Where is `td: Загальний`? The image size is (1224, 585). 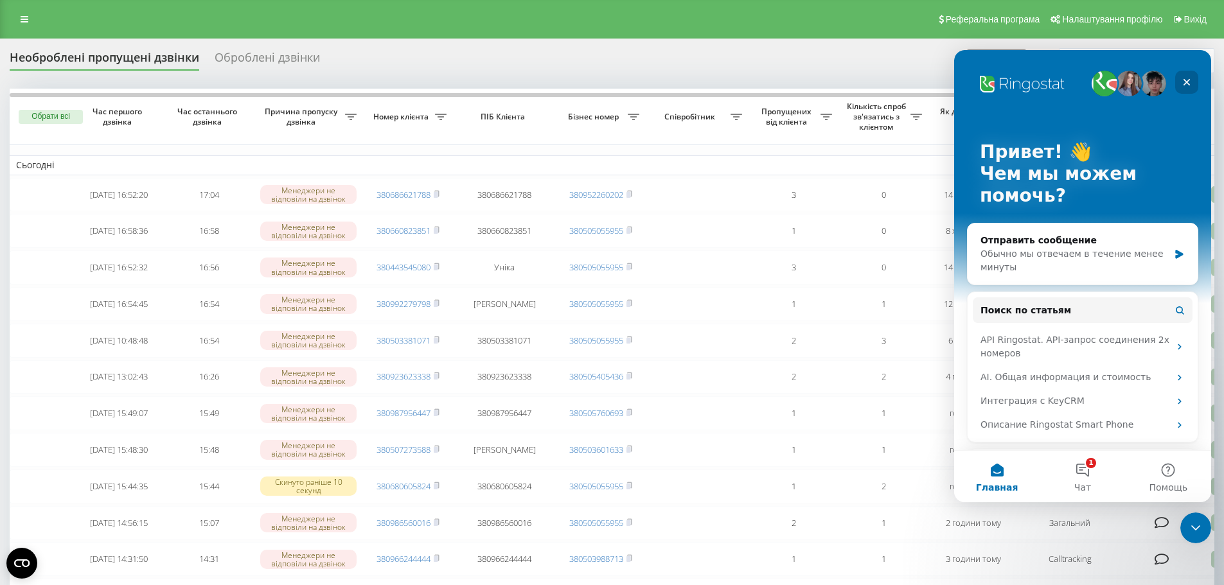
td: Загальний is located at coordinates (1070, 523).